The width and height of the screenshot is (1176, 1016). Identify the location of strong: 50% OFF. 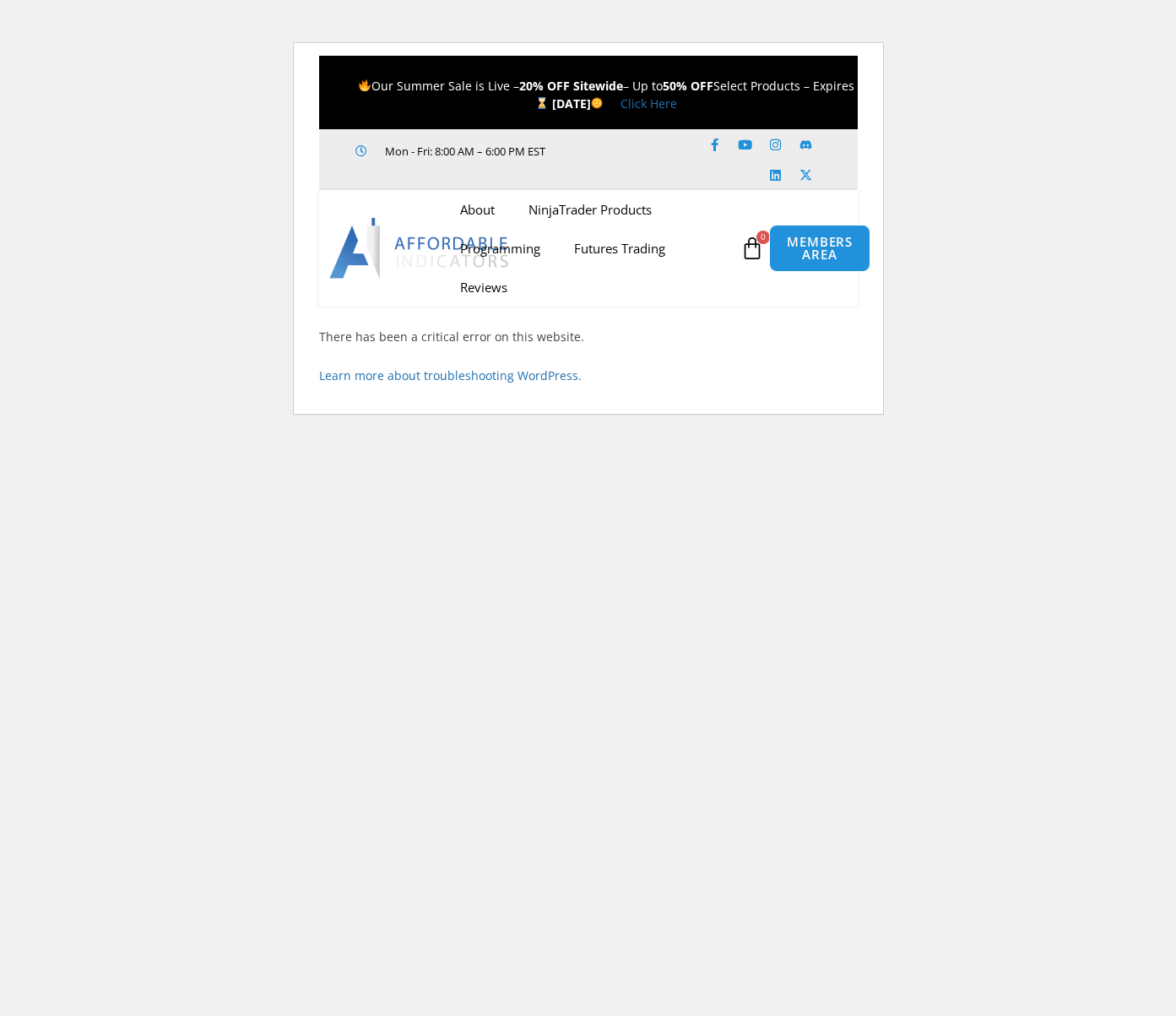
(689, 86).